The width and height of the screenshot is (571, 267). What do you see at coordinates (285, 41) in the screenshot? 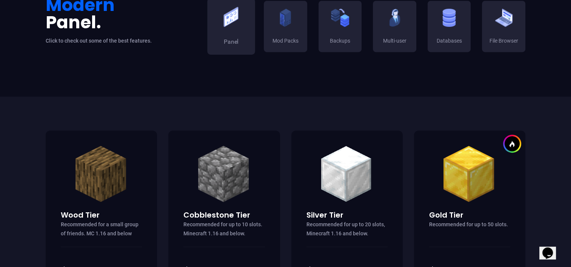
I see `h3: Mod Packs` at bounding box center [285, 41].